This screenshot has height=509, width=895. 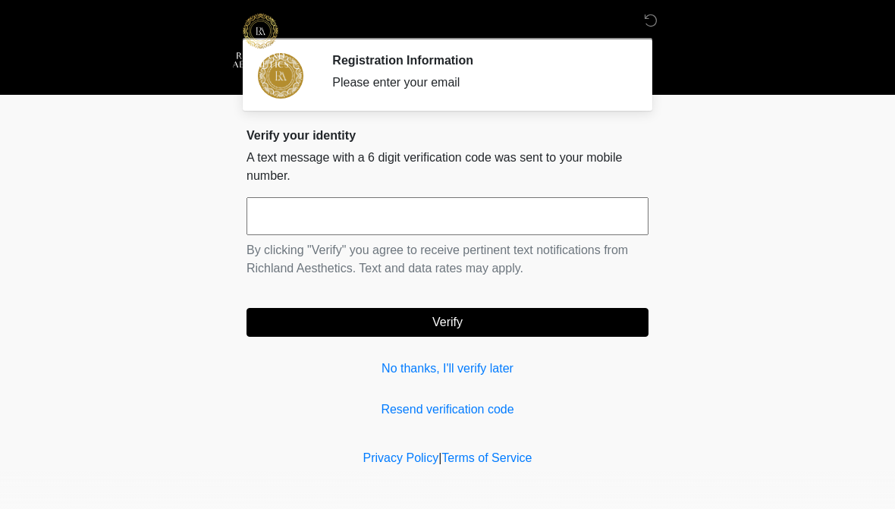 What do you see at coordinates (447, 167) in the screenshot?
I see `p: A text message with a 6 digit verification code was sent to your mobile number.` at bounding box center [447, 167].